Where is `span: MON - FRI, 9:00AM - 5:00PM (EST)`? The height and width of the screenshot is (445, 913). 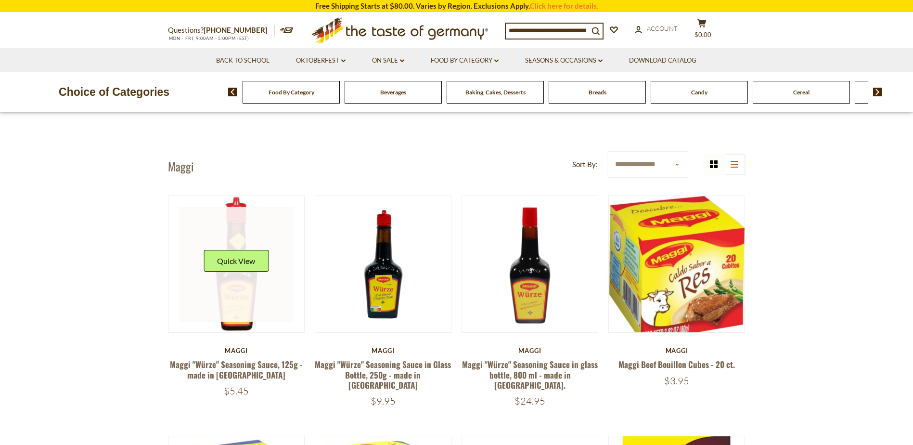
span: MON - FRI, 9:00AM - 5:00PM (EST) is located at coordinates (209, 38).